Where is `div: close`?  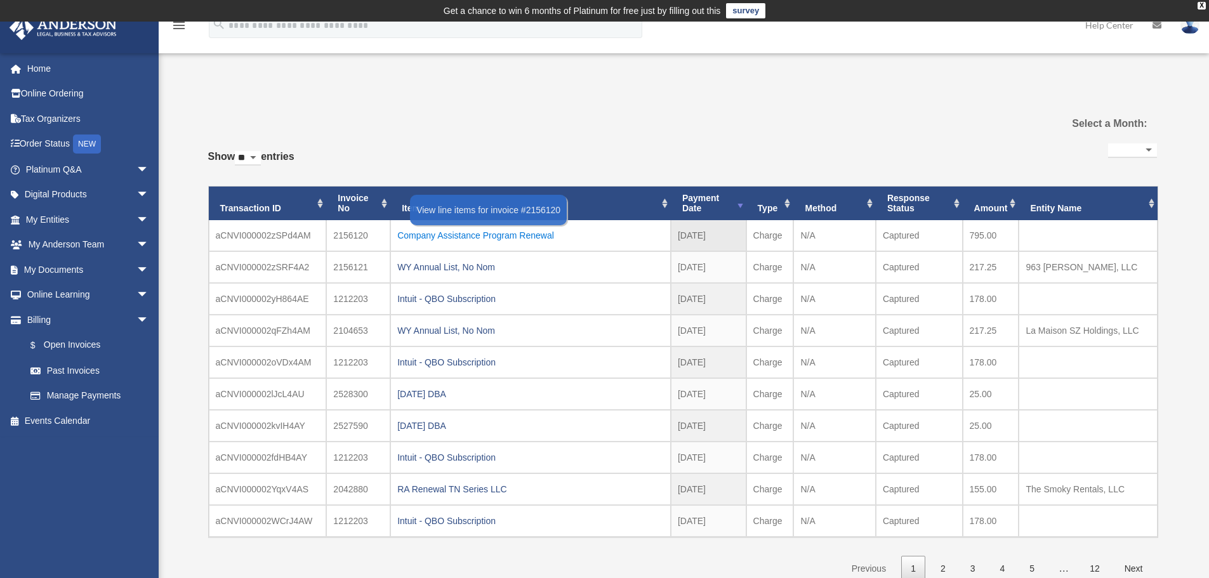 div: close is located at coordinates (1202, 6).